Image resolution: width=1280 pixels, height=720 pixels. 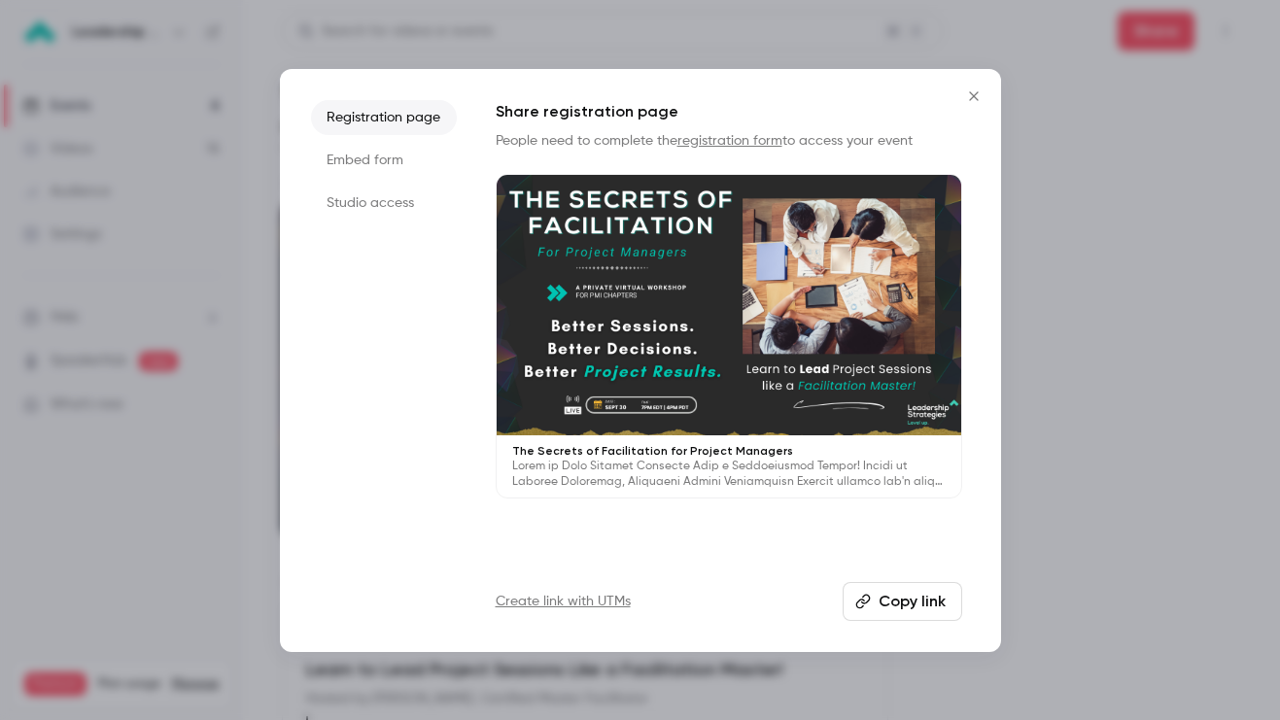 I want to click on li: Registration page, so click(x=384, y=118).